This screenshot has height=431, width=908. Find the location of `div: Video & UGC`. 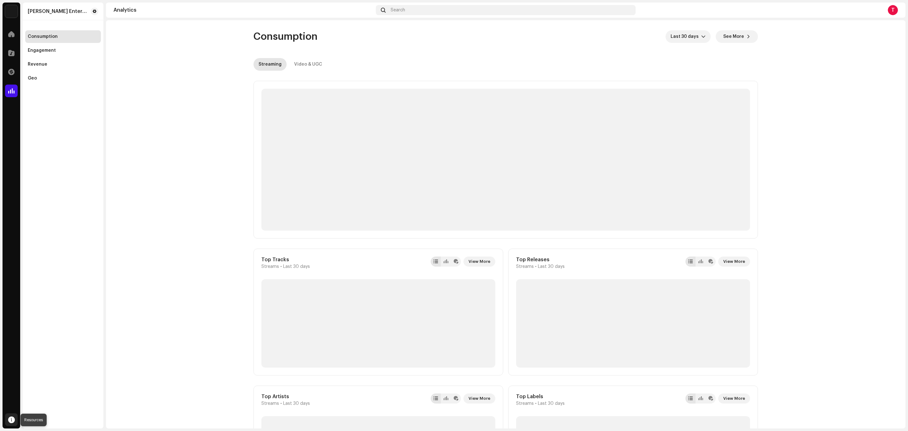

div: Video & UGC is located at coordinates (308, 64).